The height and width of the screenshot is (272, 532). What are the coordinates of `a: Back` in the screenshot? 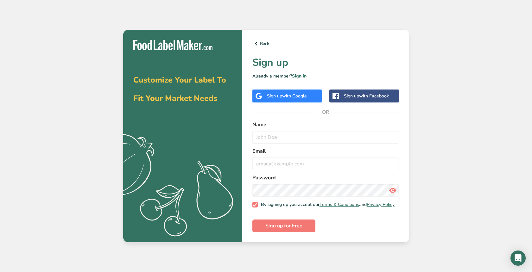 It's located at (325, 44).